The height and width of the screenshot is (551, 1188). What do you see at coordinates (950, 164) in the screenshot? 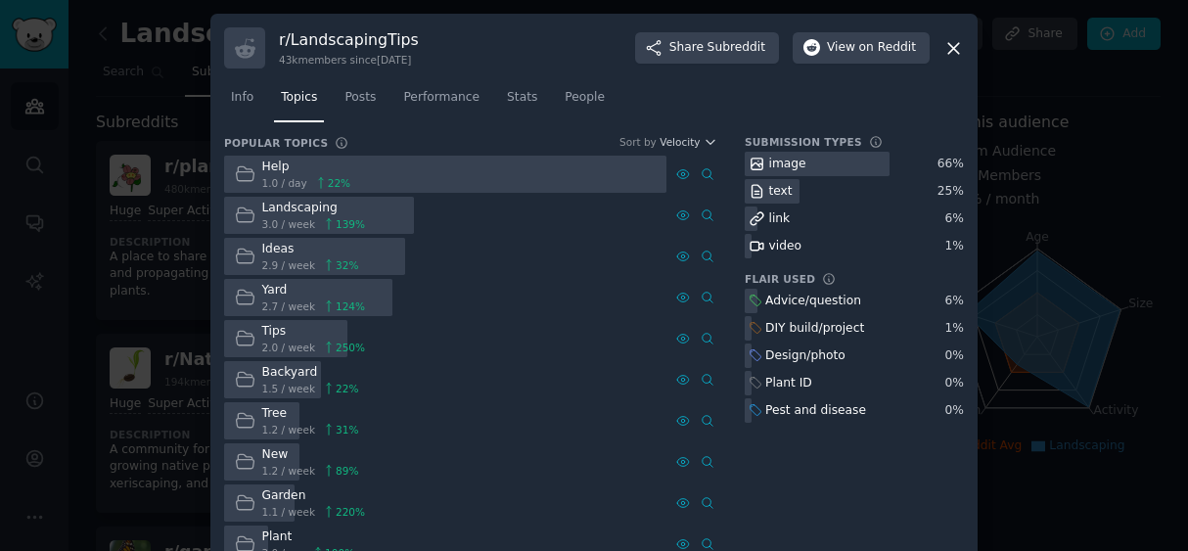
I see `div: 66 %` at bounding box center [950, 164].